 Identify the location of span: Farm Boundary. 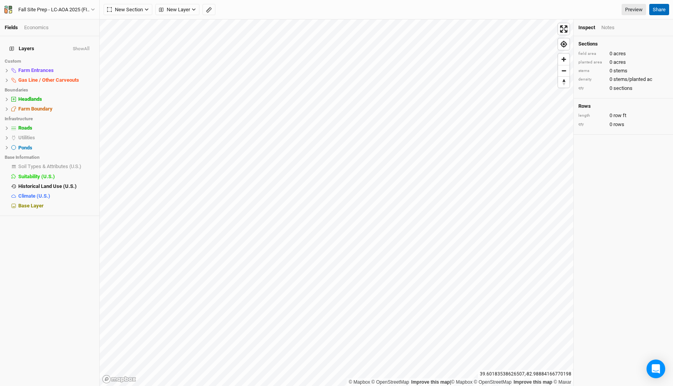
(35, 109).